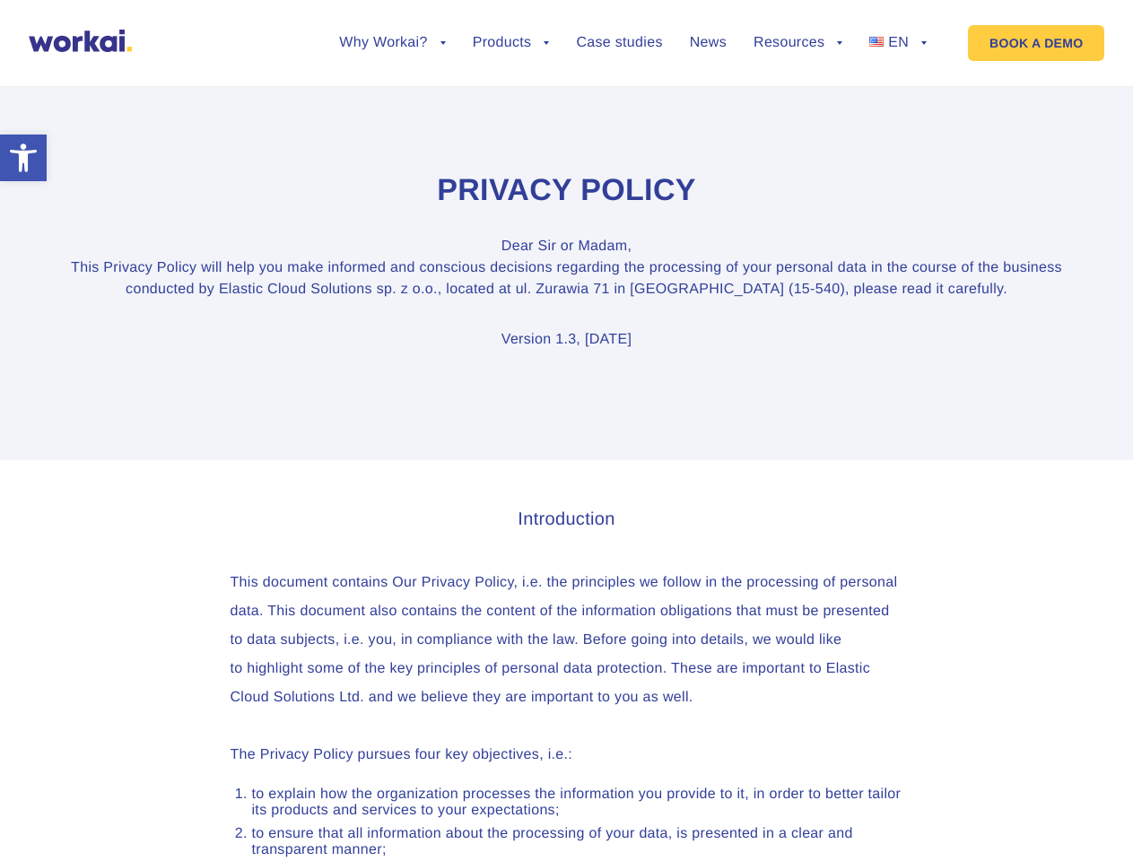 The width and height of the screenshot is (1133, 861). What do you see at coordinates (511, 43) in the screenshot?
I see `a: Products` at bounding box center [511, 43].